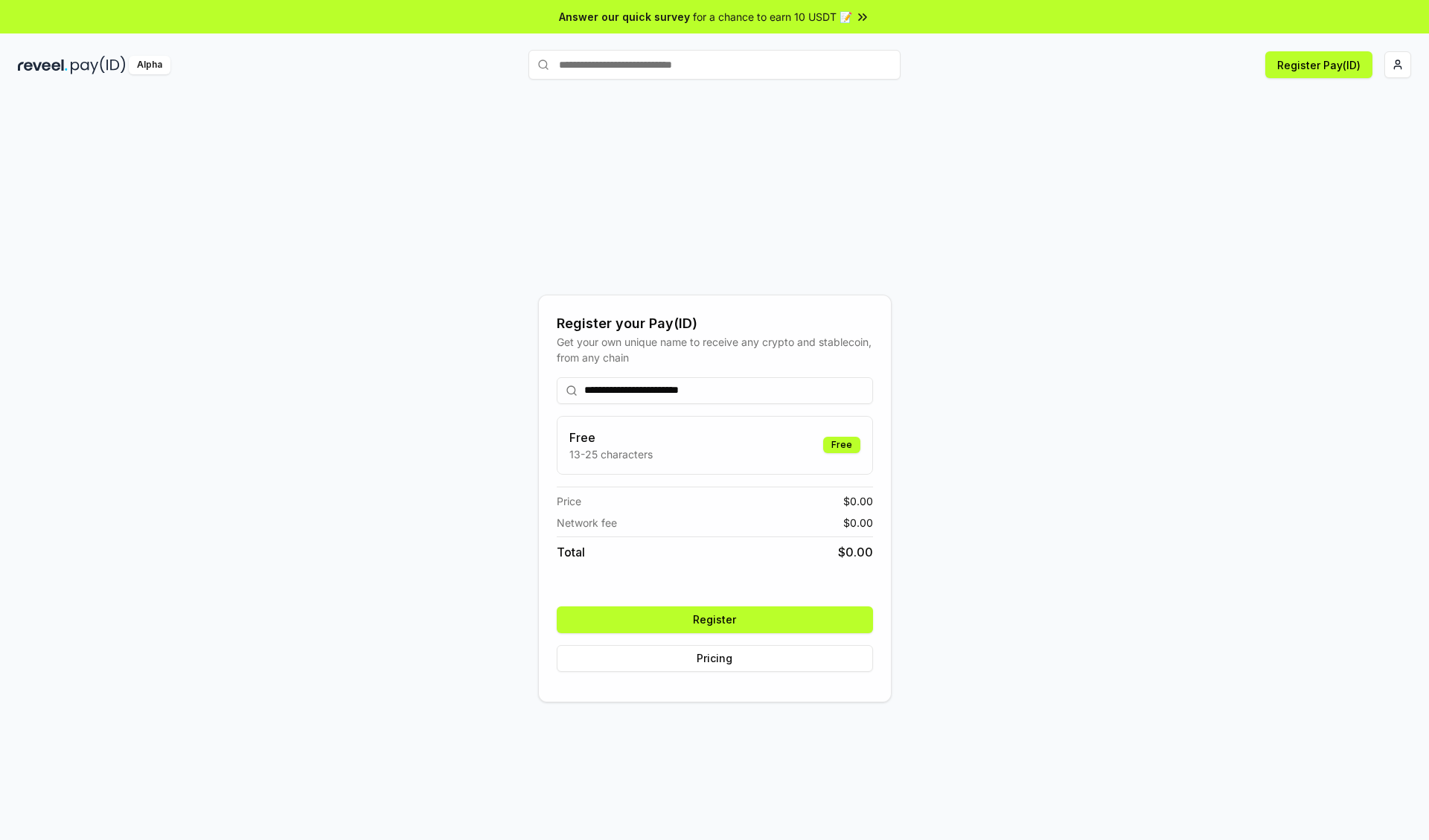  Describe the element at coordinates (99, 65) in the screenshot. I see `img: pay_id` at that location.